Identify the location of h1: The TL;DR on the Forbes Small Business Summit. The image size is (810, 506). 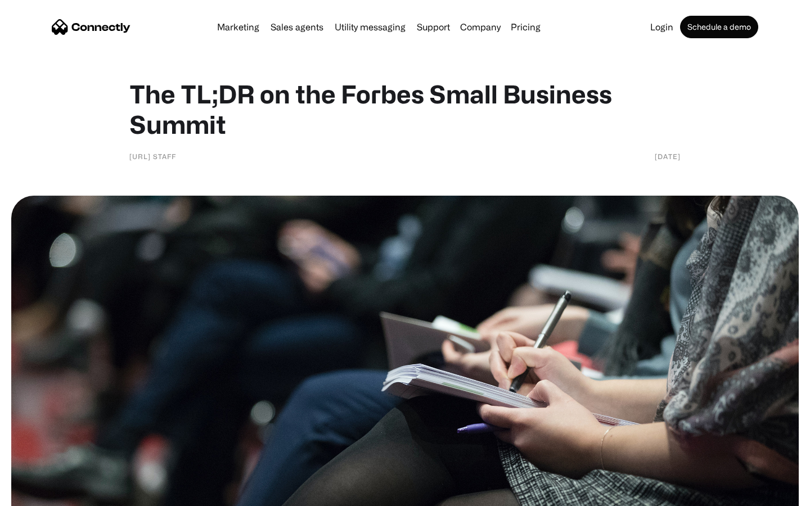
(405, 109).